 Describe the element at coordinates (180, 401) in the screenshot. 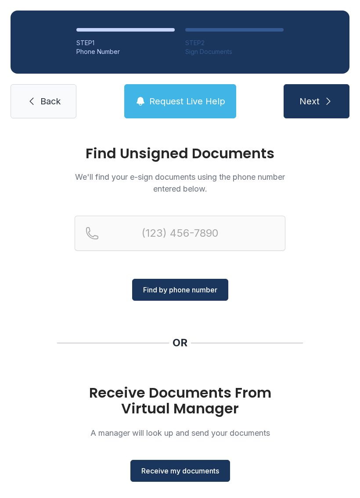

I see `h1: Receive Documents From Virtual Manager` at that location.